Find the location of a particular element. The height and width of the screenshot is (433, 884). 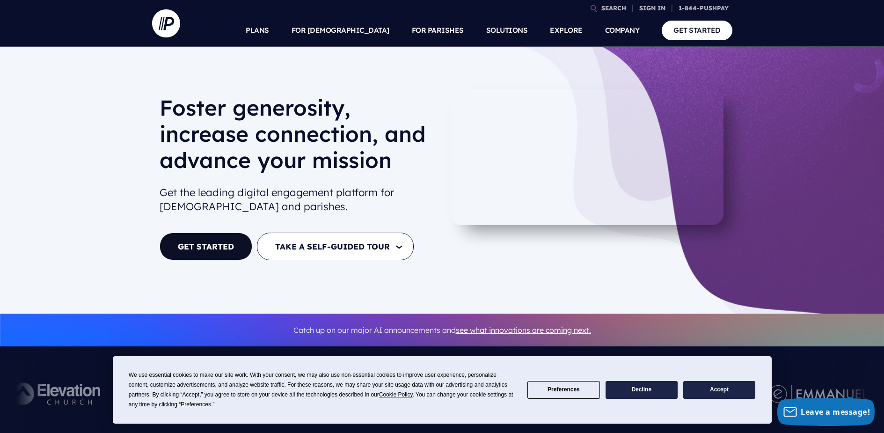

button: Leave a message! is located at coordinates (826, 412).